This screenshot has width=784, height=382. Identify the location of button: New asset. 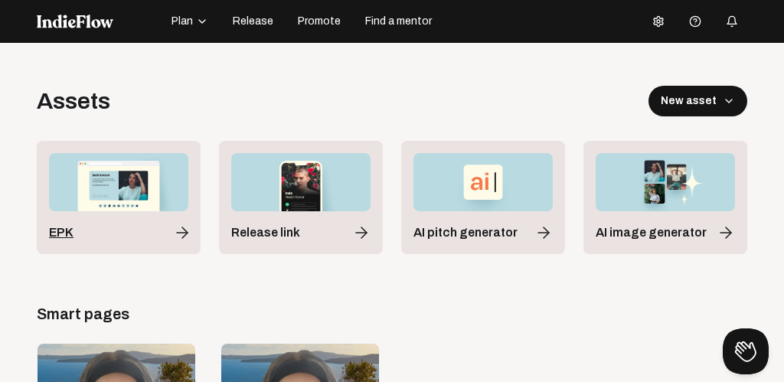
(697, 101).